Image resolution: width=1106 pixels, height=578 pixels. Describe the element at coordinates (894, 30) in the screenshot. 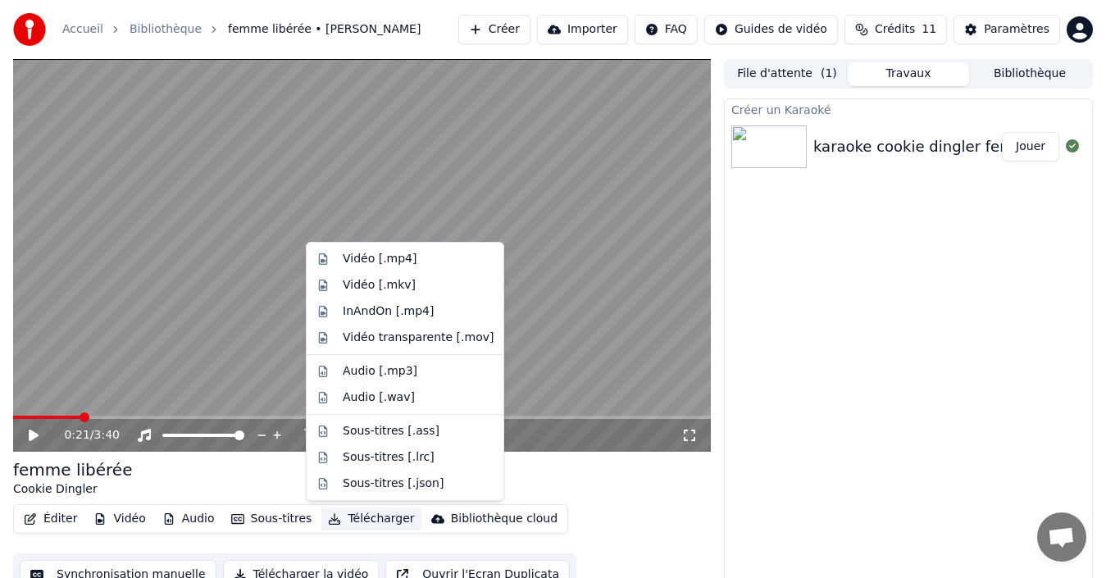

I see `span: Crédits` at that location.